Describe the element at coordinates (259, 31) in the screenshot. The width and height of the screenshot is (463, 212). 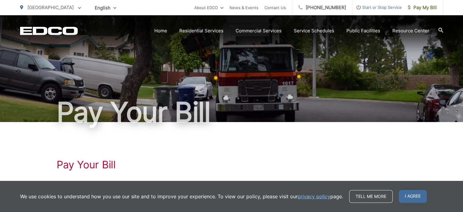
I see `a: Commercial Services` at that location.